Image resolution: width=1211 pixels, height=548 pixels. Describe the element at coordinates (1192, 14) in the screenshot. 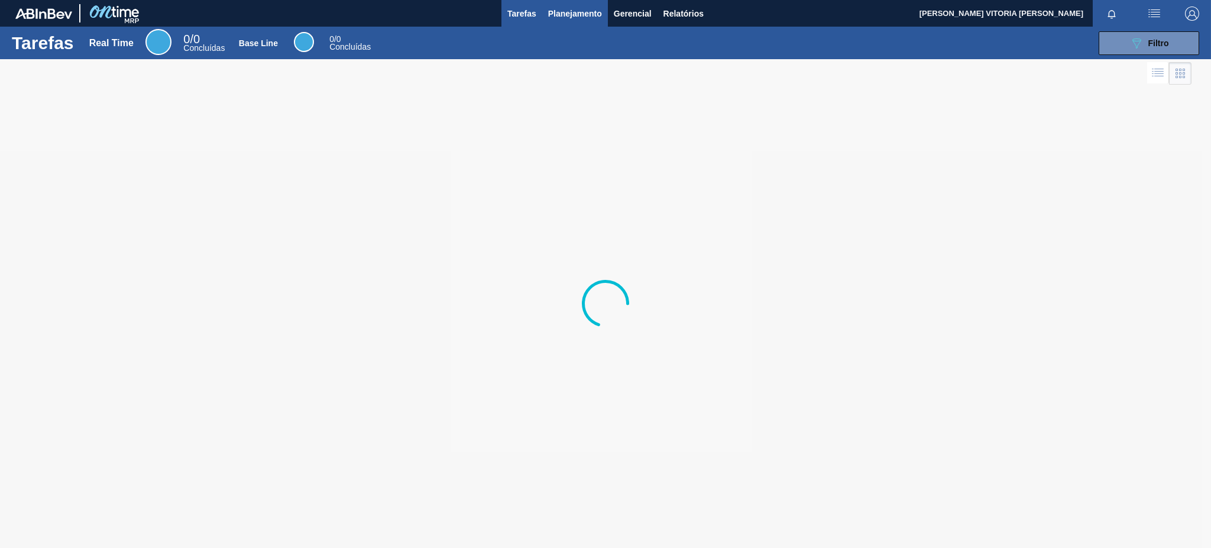

I see `img: Logout` at that location.